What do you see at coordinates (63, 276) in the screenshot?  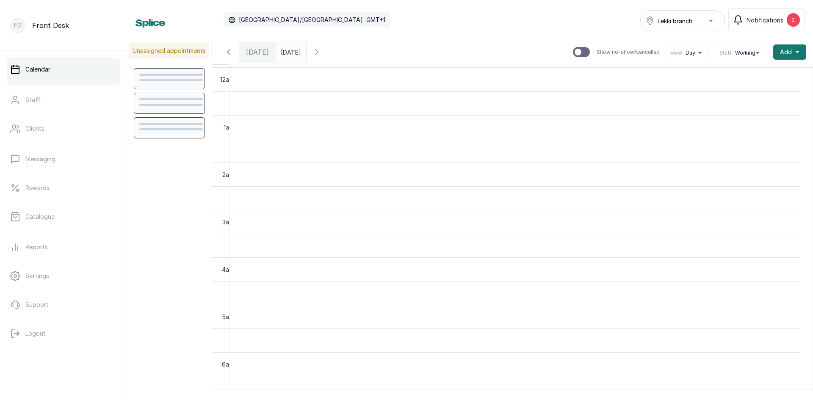 I see `a: Settings` at bounding box center [63, 276].